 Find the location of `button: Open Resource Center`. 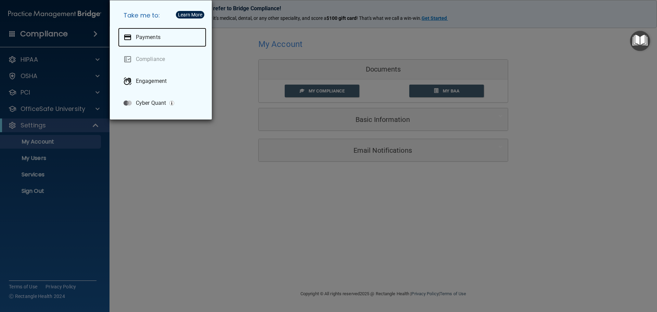

button: Open Resource Center is located at coordinates (639, 41).